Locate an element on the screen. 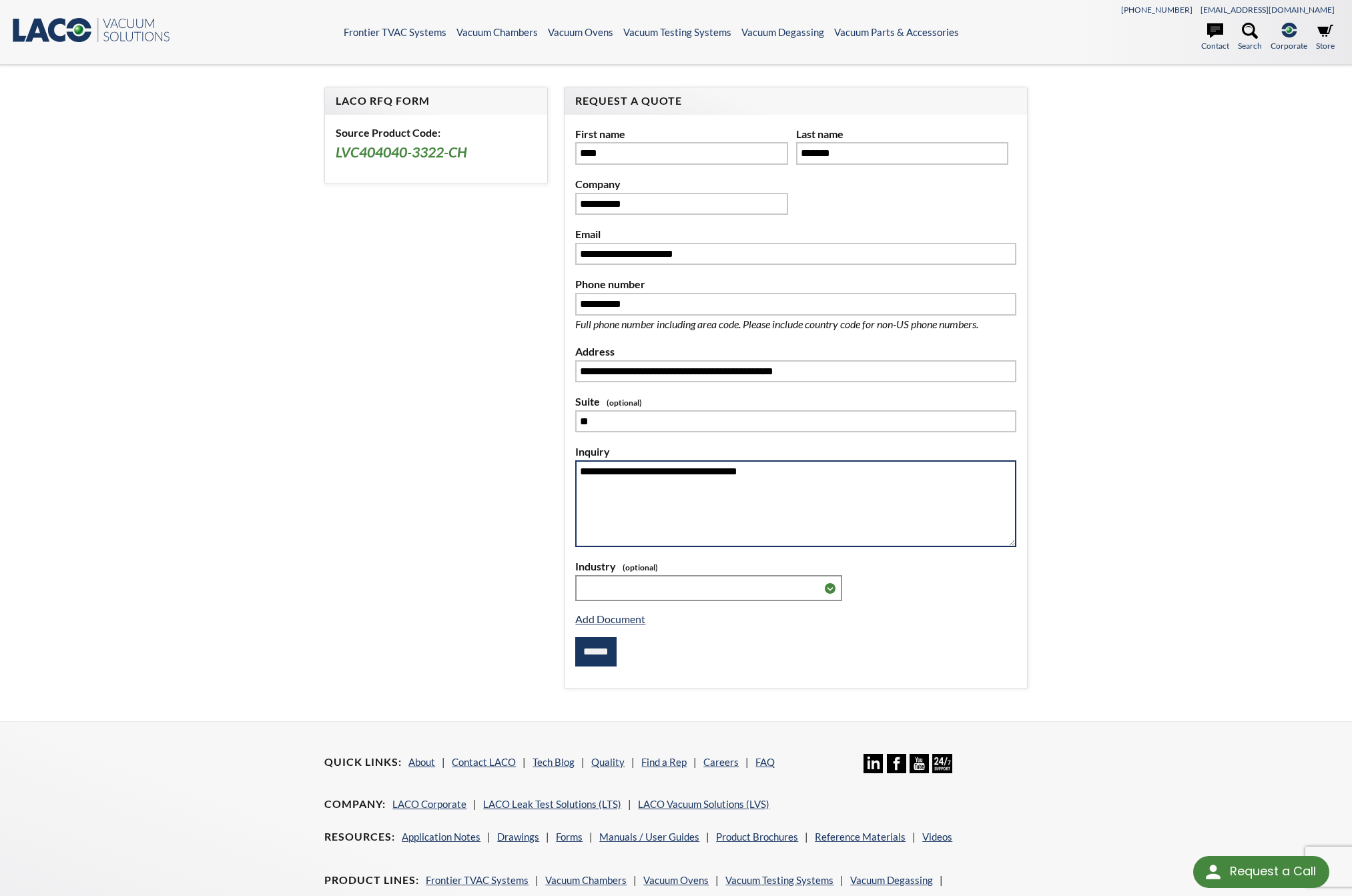 The width and height of the screenshot is (1352, 896). label: Email is located at coordinates (795, 234).